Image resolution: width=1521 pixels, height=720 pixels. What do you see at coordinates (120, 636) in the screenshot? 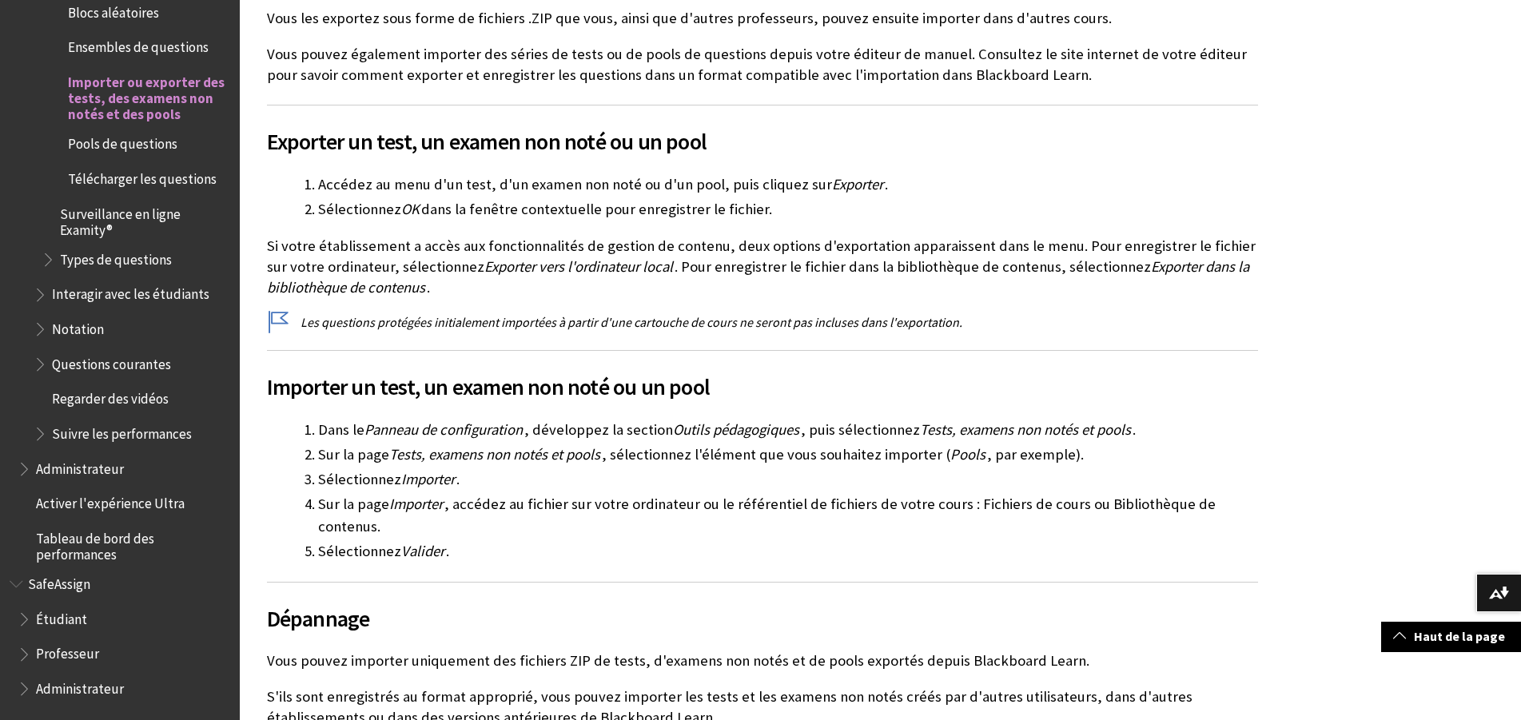
I see `nav: Book outline for Blackboard SafeAssign` at bounding box center [120, 636].